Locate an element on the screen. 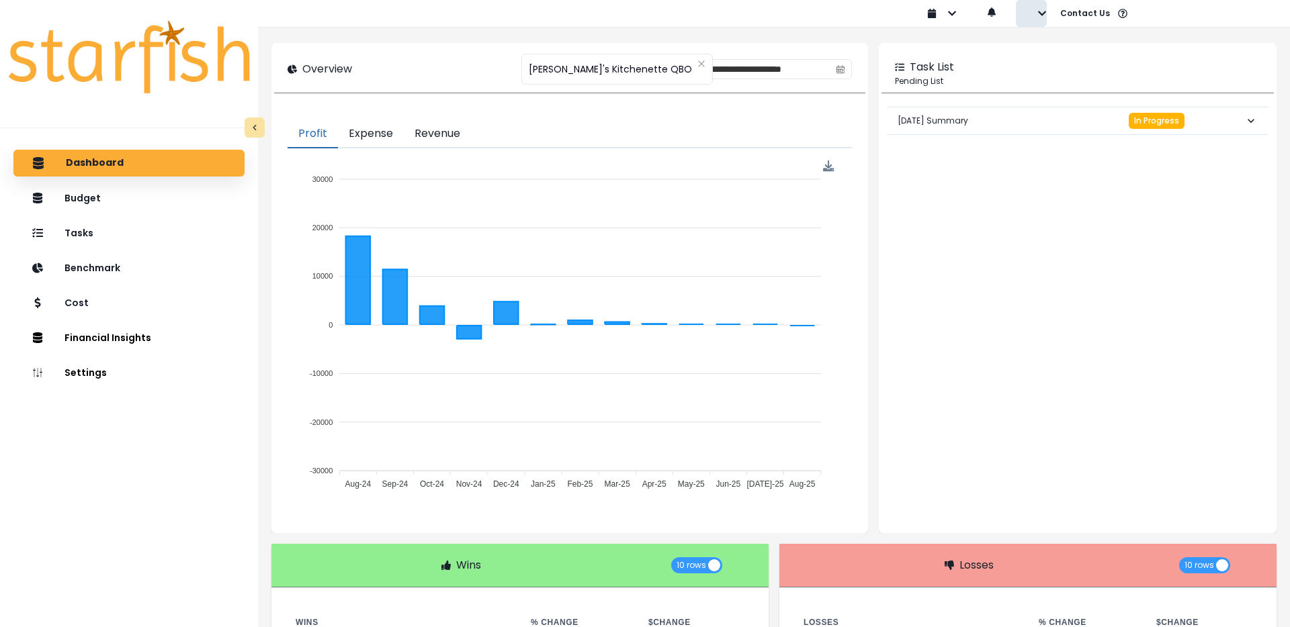 This screenshot has width=1290, height=627. button: Clear is located at coordinates (701, 64).